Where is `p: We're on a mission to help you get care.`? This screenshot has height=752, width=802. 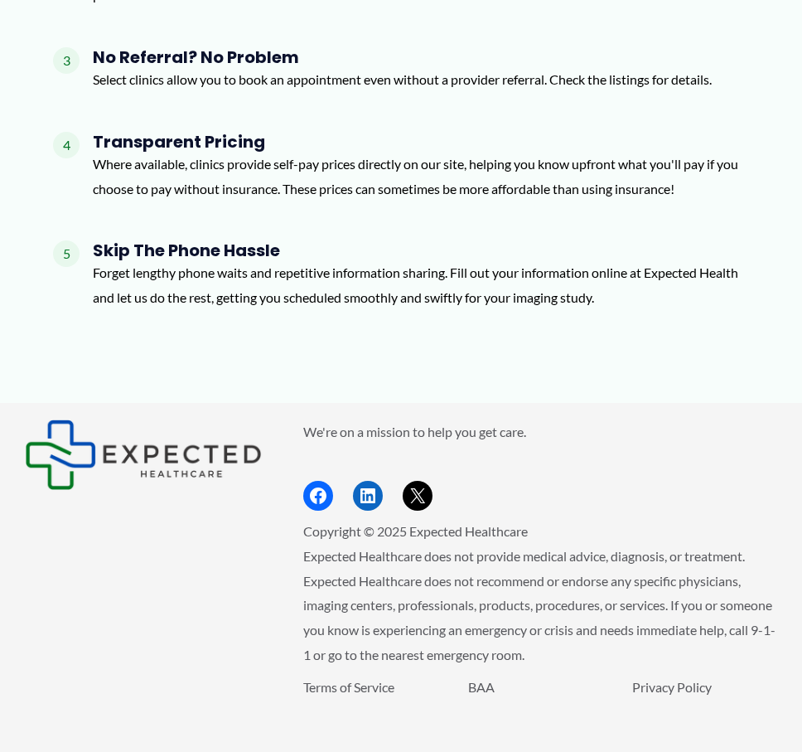
p: We're on a mission to help you get care. is located at coordinates (540, 432).